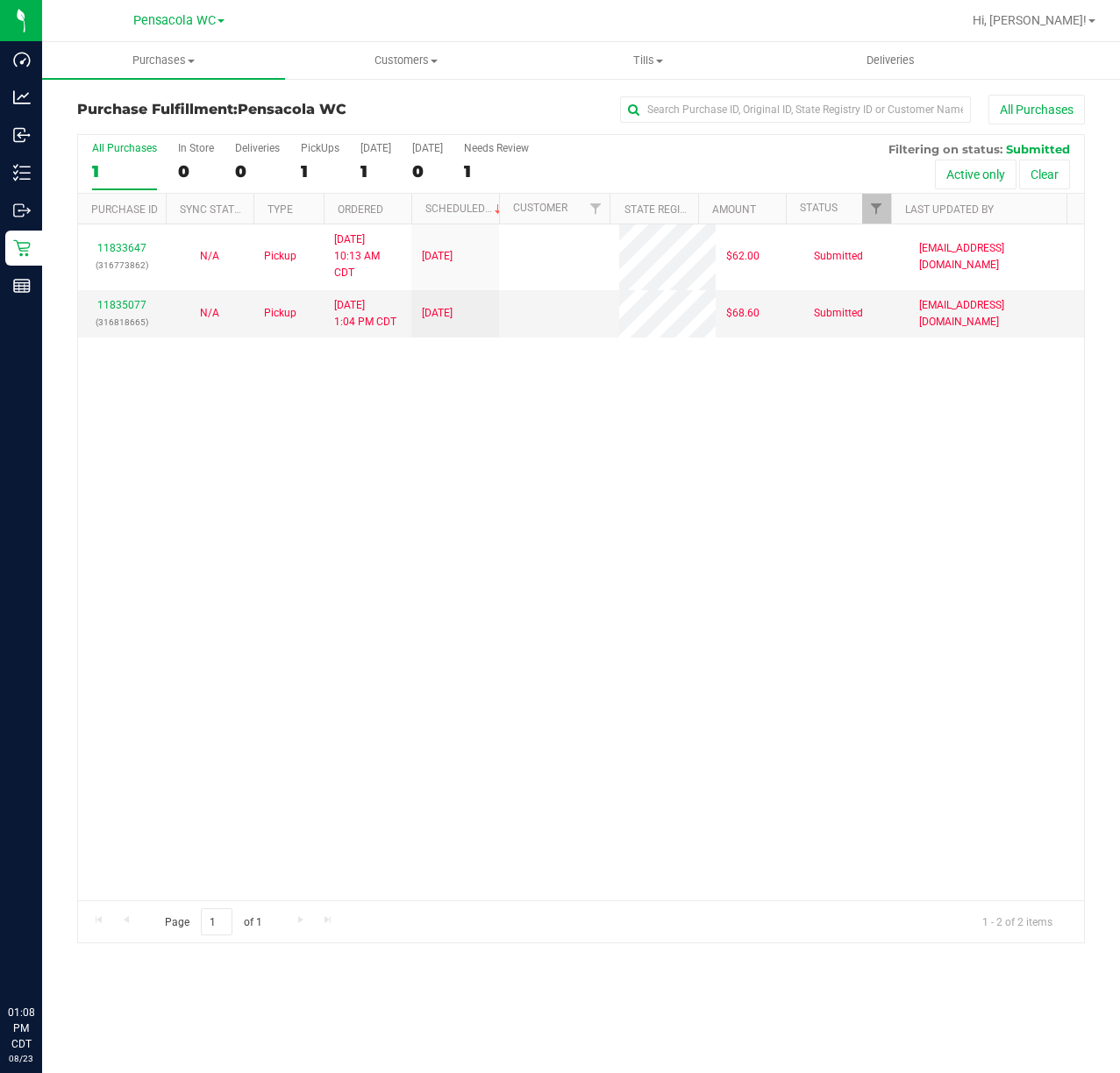 The height and width of the screenshot is (1073, 1120). Describe the element at coordinates (22, 173) in the screenshot. I see `inline-svg: Inventory` at that location.